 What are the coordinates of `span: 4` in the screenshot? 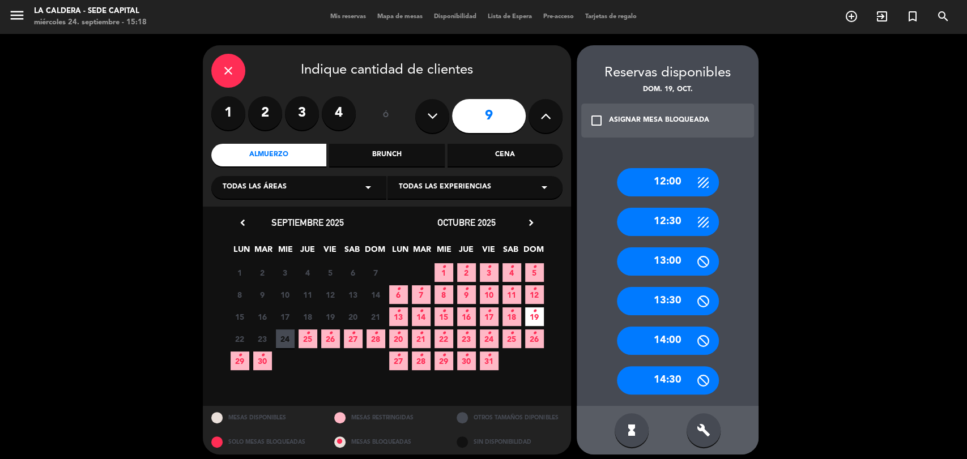 It's located at (512, 272).